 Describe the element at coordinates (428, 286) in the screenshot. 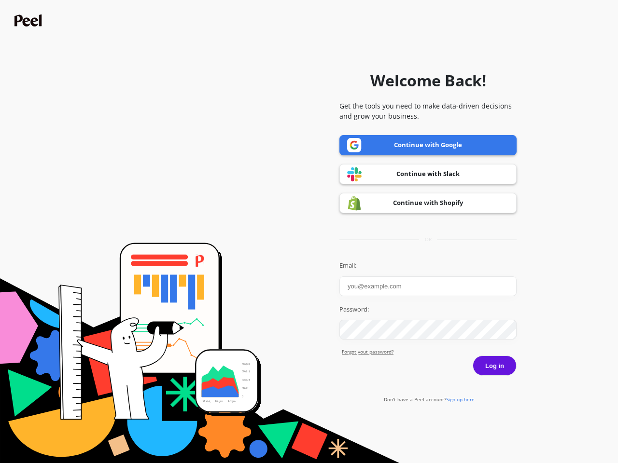

I see `input: you@example.com` at that location.